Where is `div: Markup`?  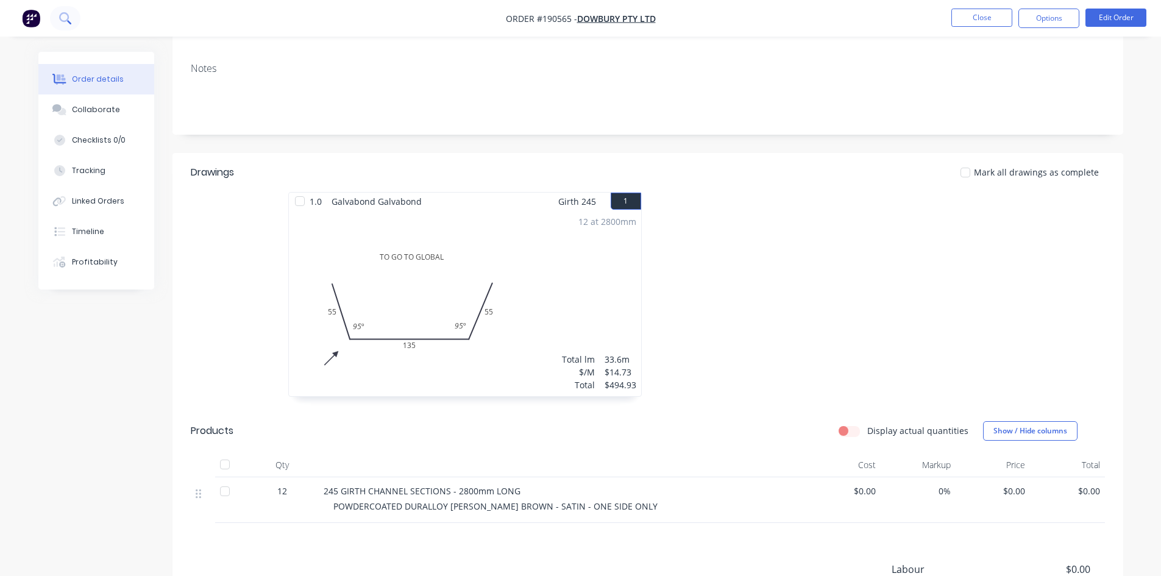
div: Markup is located at coordinates (918, 465).